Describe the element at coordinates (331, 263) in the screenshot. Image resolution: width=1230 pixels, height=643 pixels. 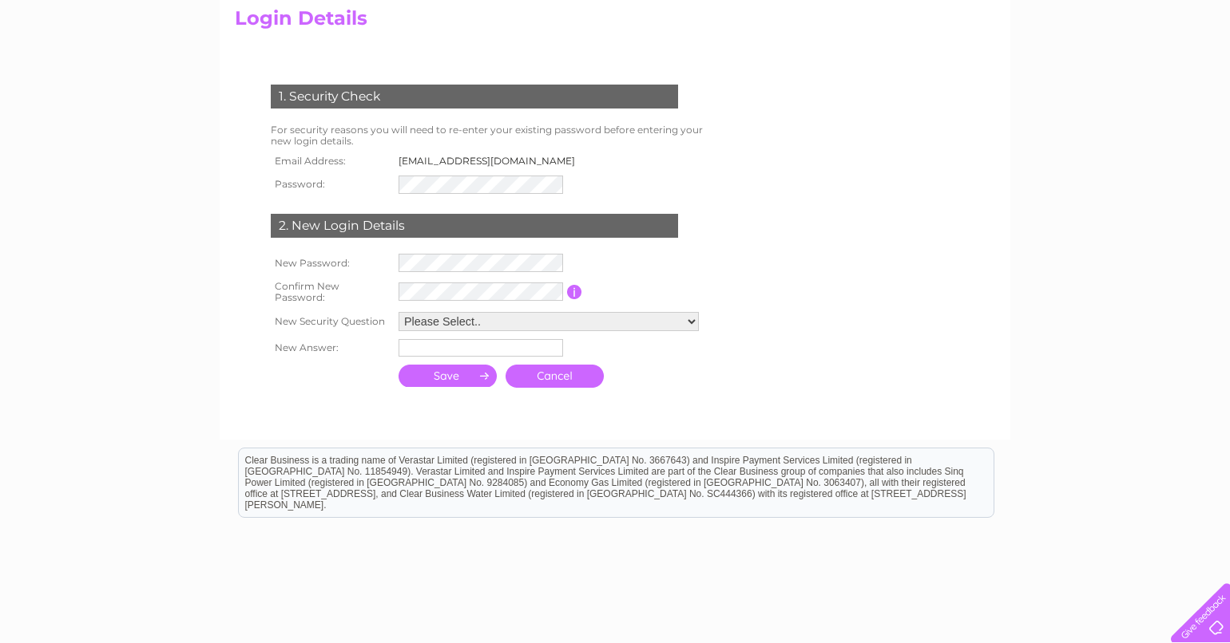
I see `th: New Password:` at that location.